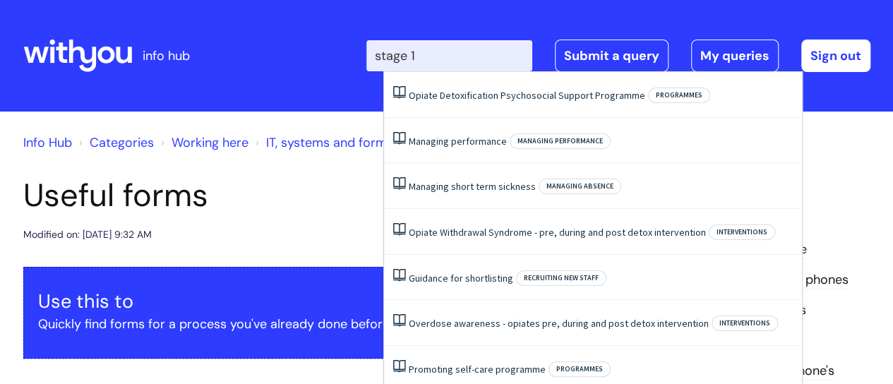  I want to click on a: Guidance for shortlisting, so click(461, 278).